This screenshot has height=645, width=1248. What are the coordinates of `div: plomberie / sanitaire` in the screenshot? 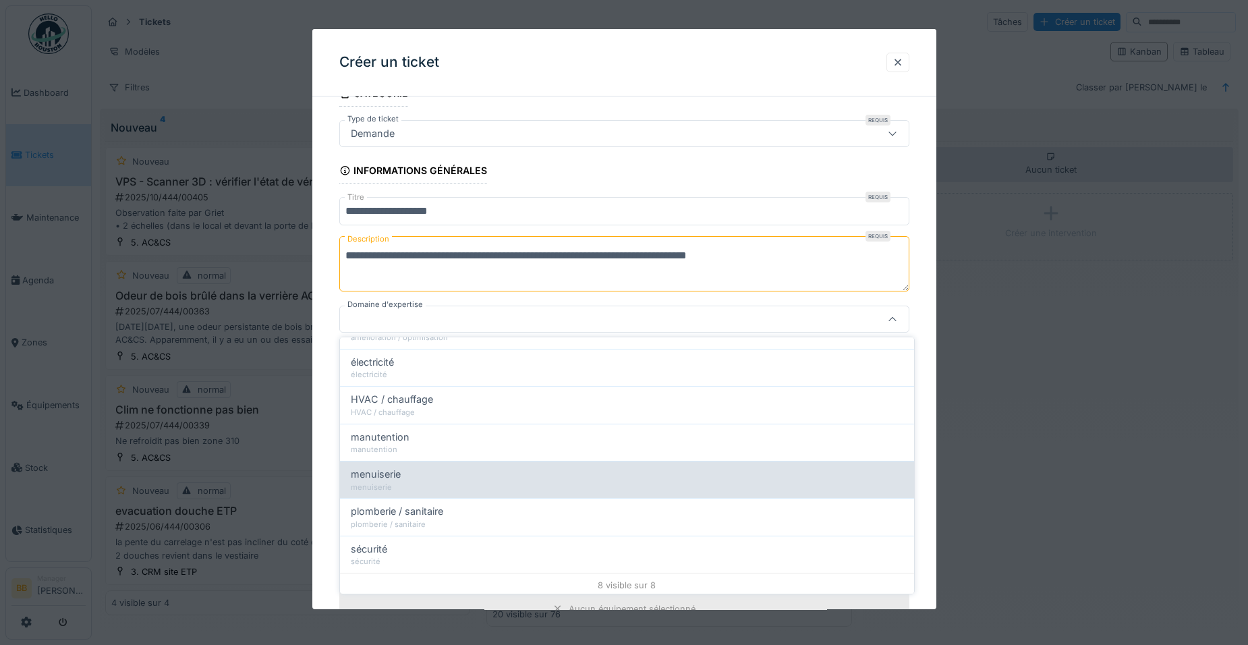 It's located at (627, 524).